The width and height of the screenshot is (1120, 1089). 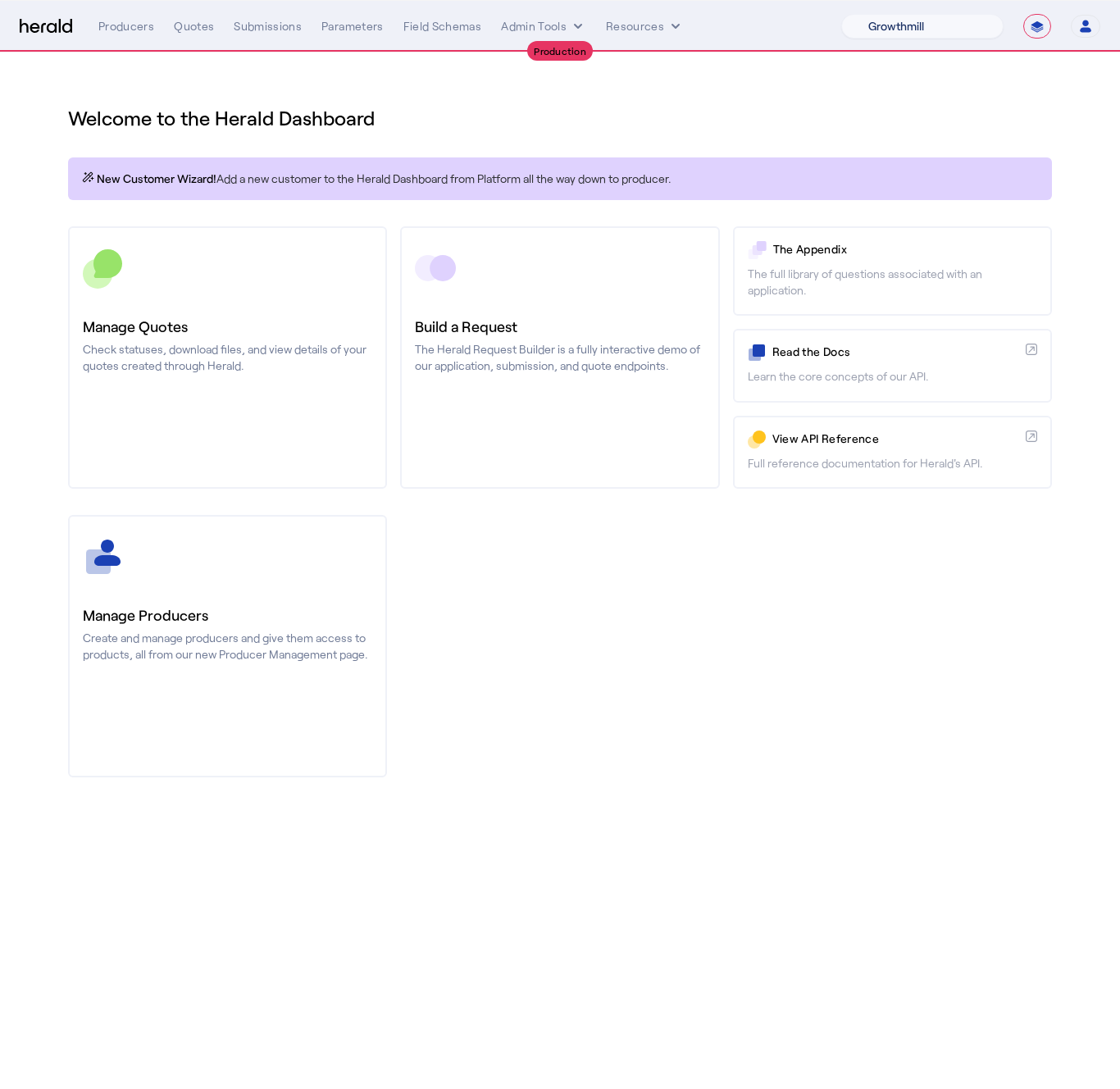 I want to click on a: Manage ProducersCreate and manage producers and give them access to products, all from our new Pr..., so click(x=227, y=646).